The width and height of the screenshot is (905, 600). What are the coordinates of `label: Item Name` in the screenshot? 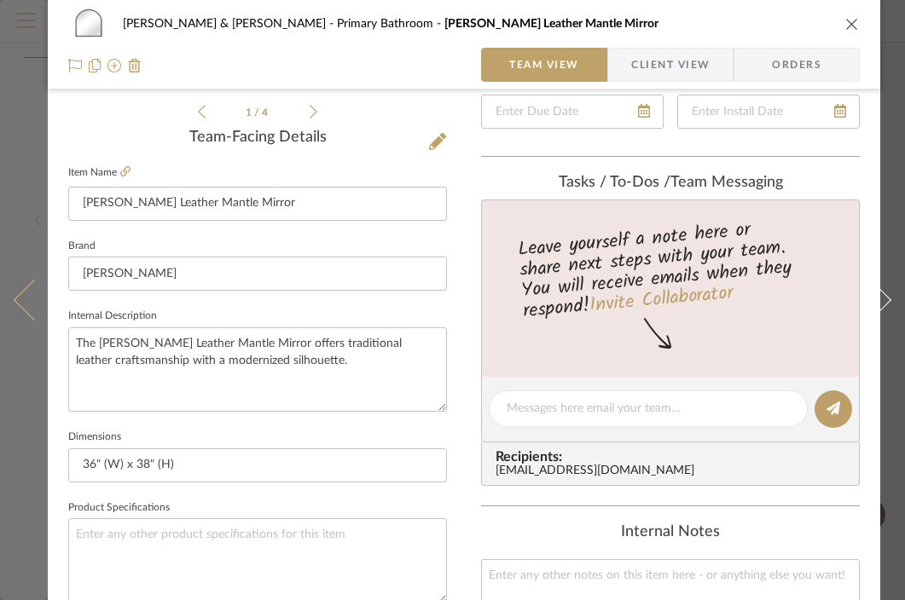 It's located at (99, 172).